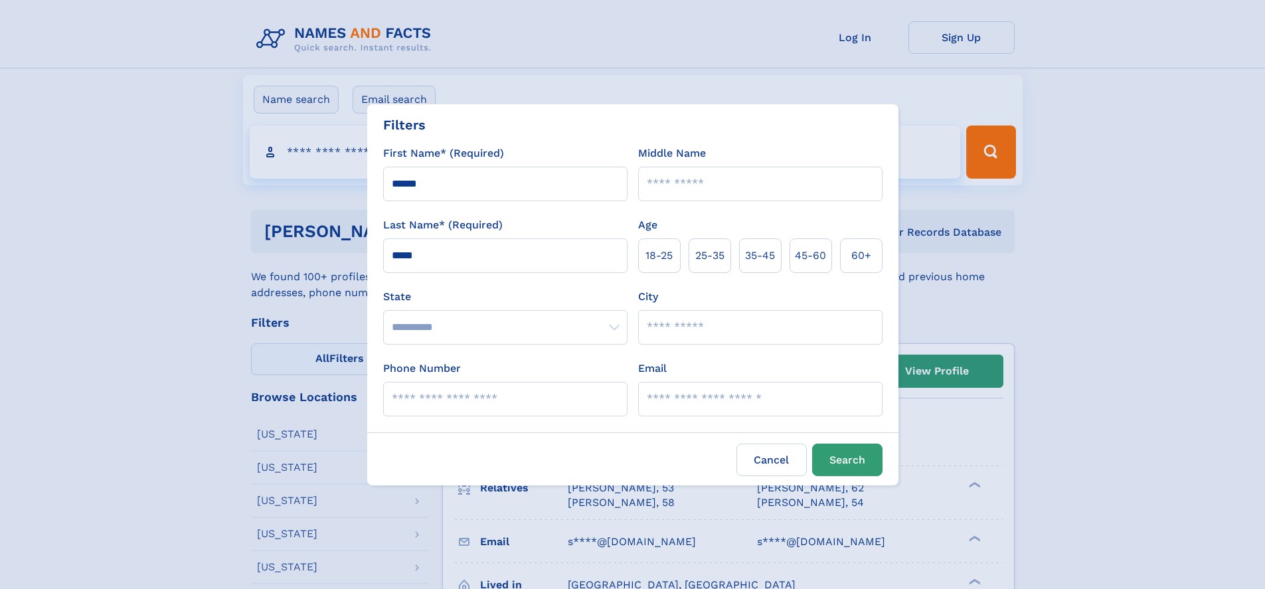 This screenshot has height=589, width=1265. I want to click on span: 25‑35, so click(710, 256).